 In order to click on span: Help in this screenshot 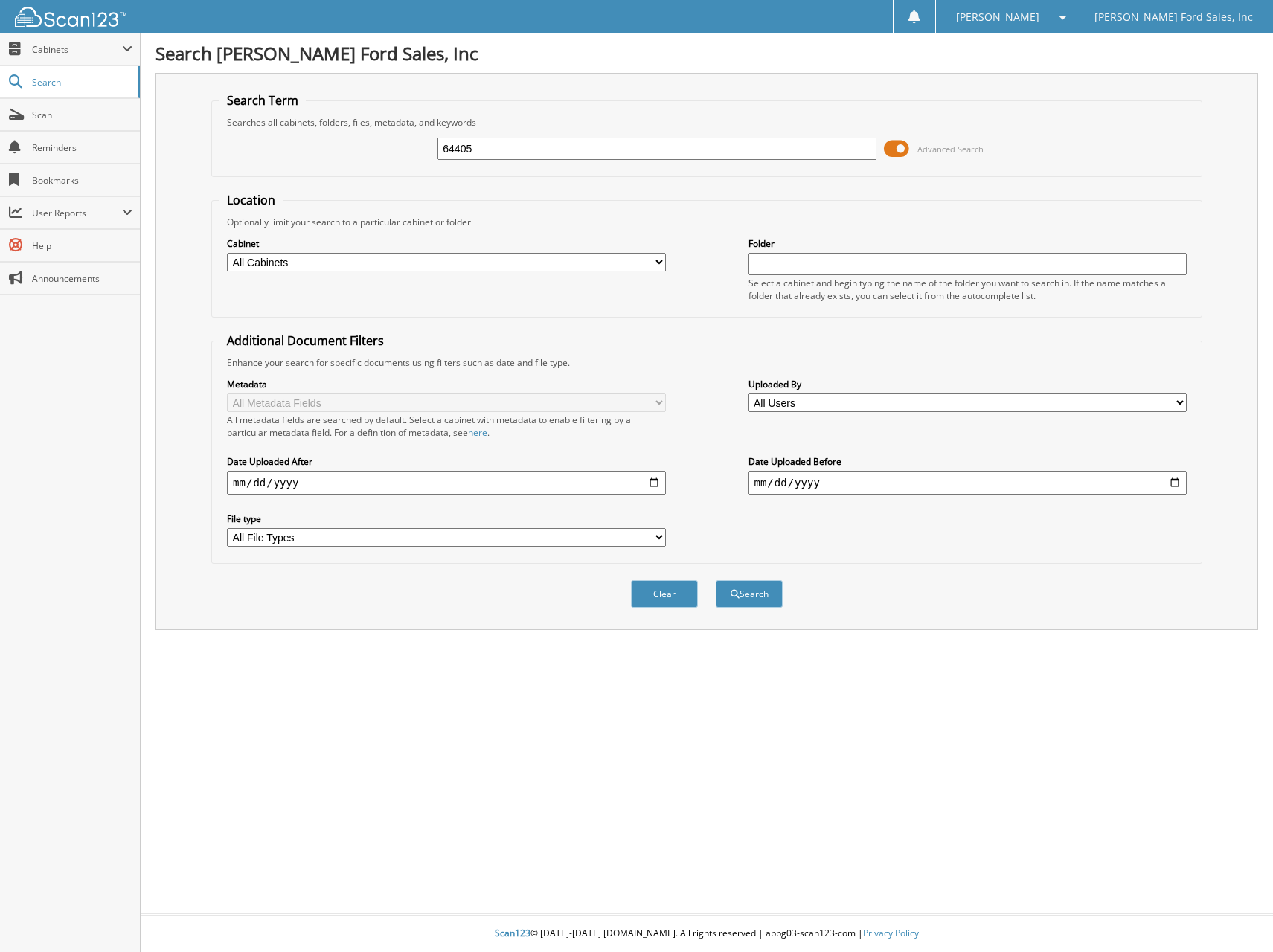, I will do `click(81, 245)`.